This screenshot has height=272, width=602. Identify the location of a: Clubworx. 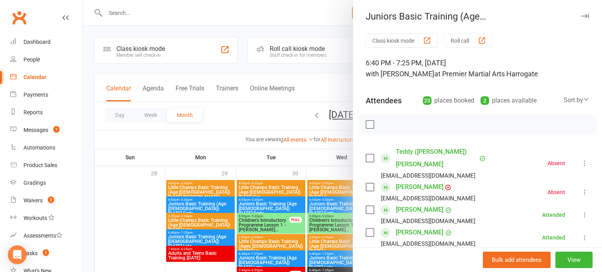
(19, 18).